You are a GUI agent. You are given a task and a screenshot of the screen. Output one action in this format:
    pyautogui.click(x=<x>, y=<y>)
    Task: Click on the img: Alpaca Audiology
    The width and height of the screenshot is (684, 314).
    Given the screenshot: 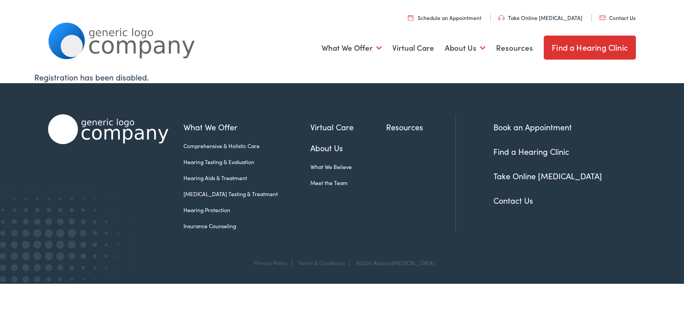 What is the action you would take?
    pyautogui.click(x=108, y=129)
    